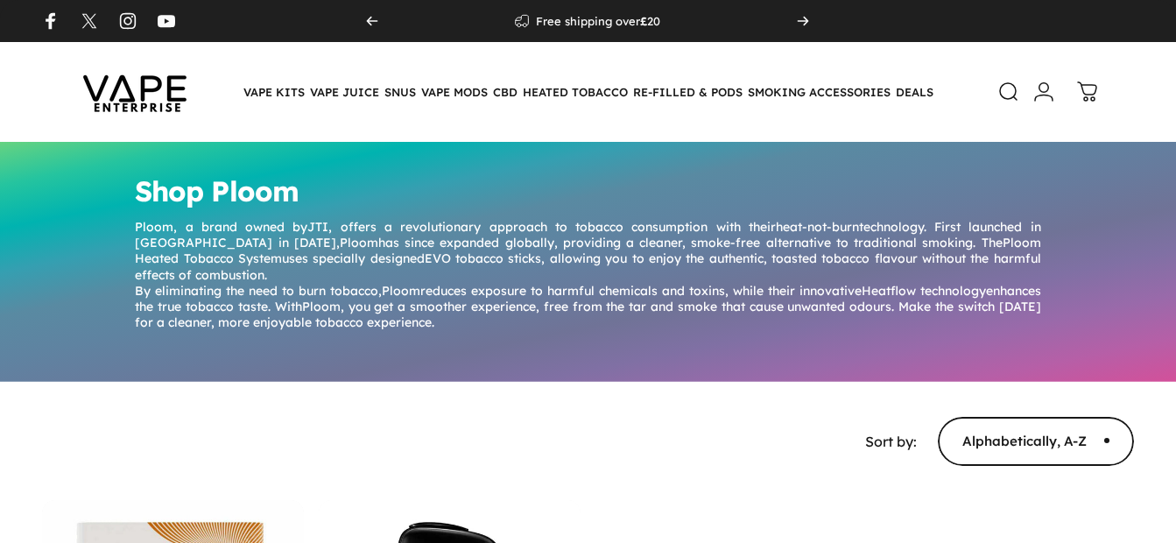 The image size is (1176, 543). I want to click on summary: RE-FILLED & PODS, so click(688, 92).